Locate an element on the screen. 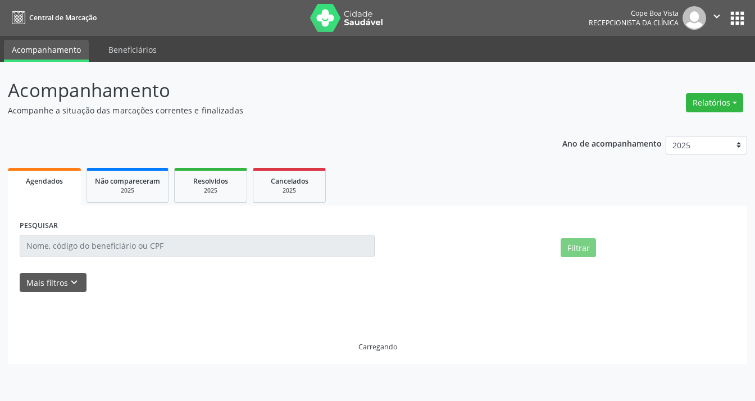 The width and height of the screenshot is (755, 401). i: keyboard_arrow_down is located at coordinates (74, 283).